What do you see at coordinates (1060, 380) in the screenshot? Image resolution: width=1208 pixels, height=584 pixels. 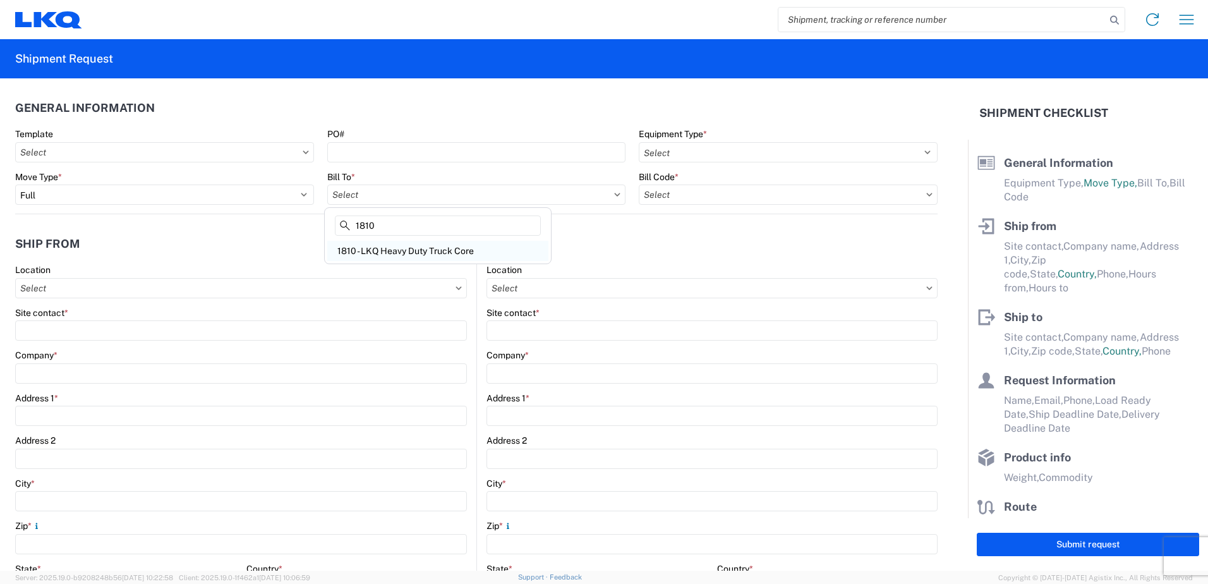 I see `span: Request Information` at bounding box center [1060, 380].